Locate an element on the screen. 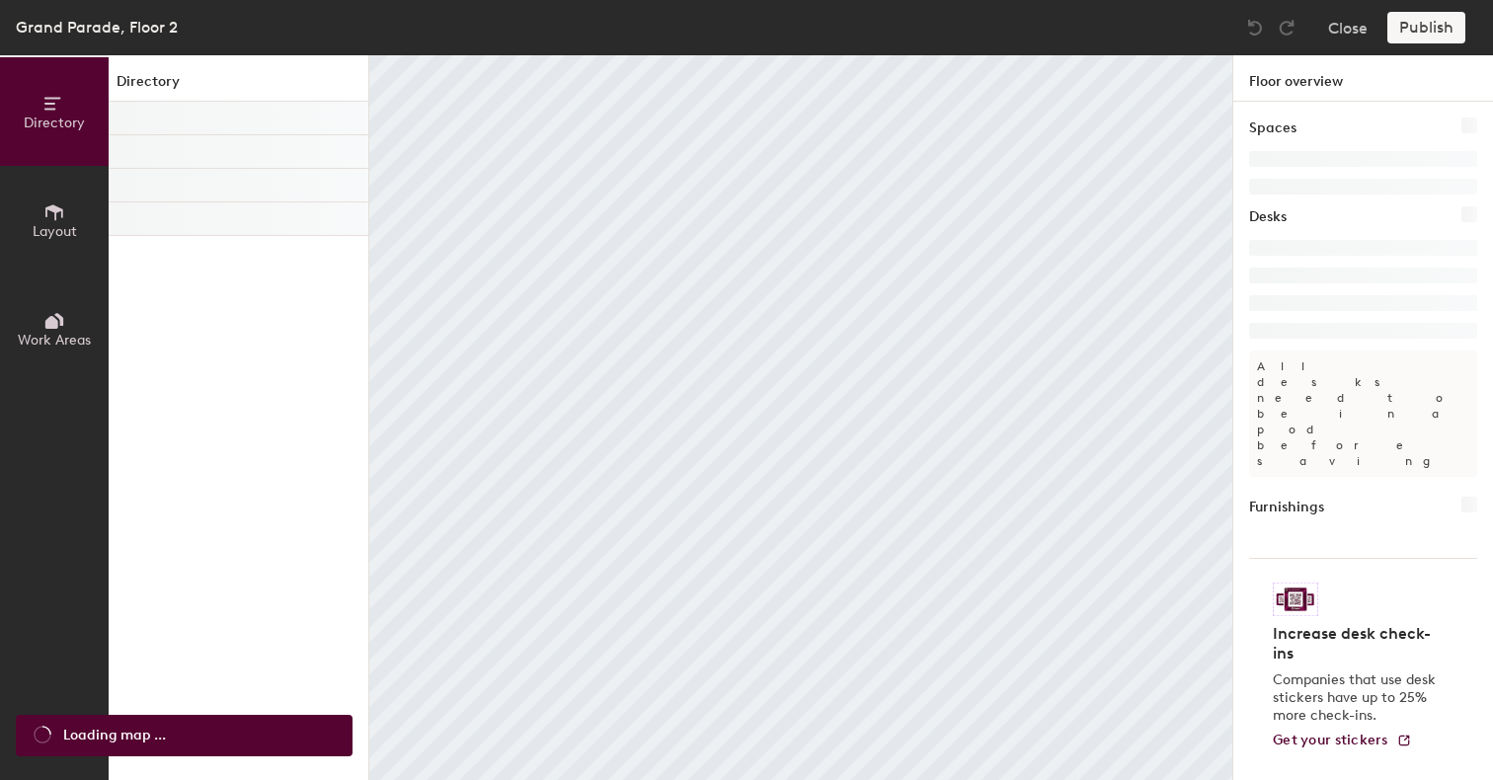  img: Redo is located at coordinates (1286, 28).